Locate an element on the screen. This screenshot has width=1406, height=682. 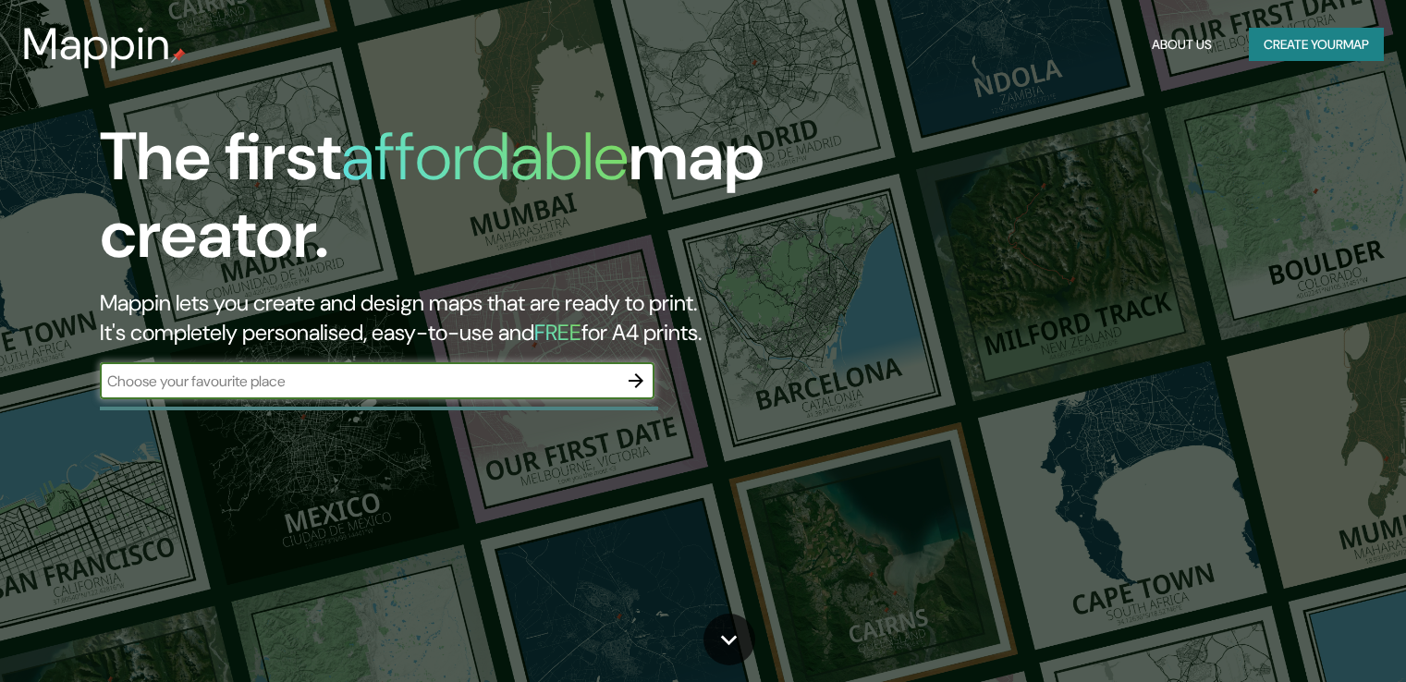
h3: Mappin is located at coordinates (96, 44).